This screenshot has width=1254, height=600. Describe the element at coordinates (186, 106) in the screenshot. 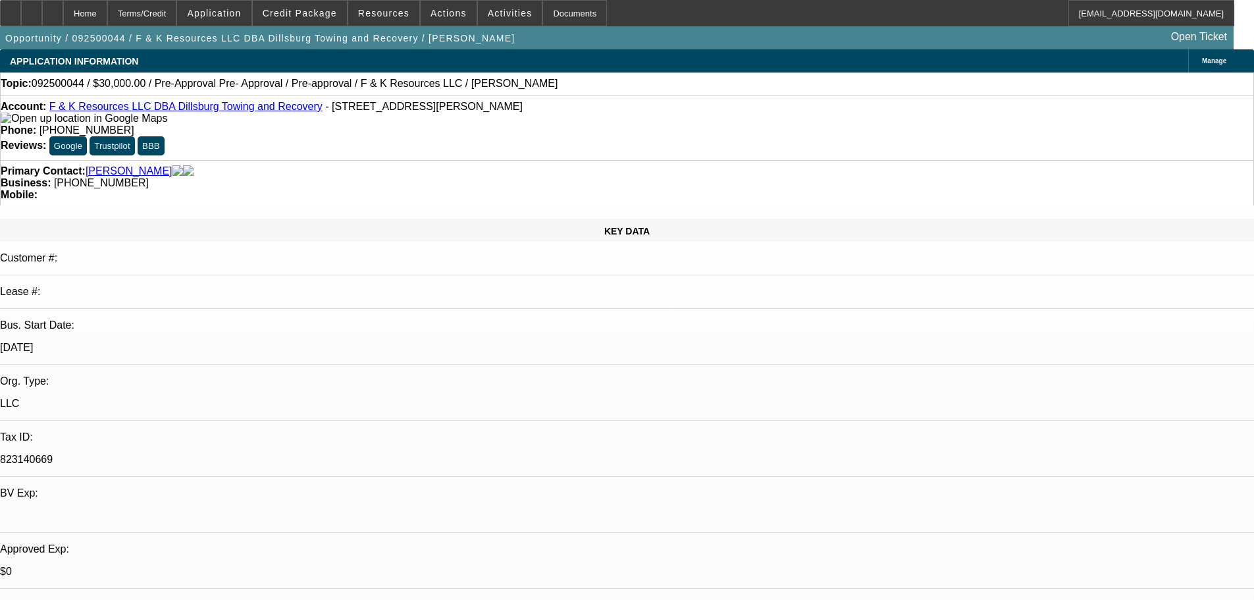

I see `a: F & K Resources LLC DBA Dillsburg Towing and Recovery` at that location.